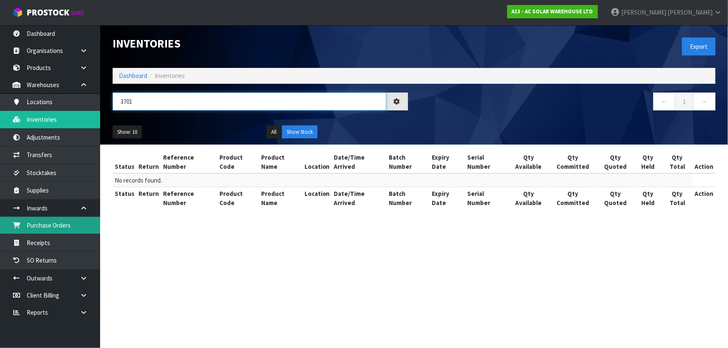  What do you see at coordinates (260, 44) in the screenshot?
I see `h1: Inventories` at bounding box center [260, 44].